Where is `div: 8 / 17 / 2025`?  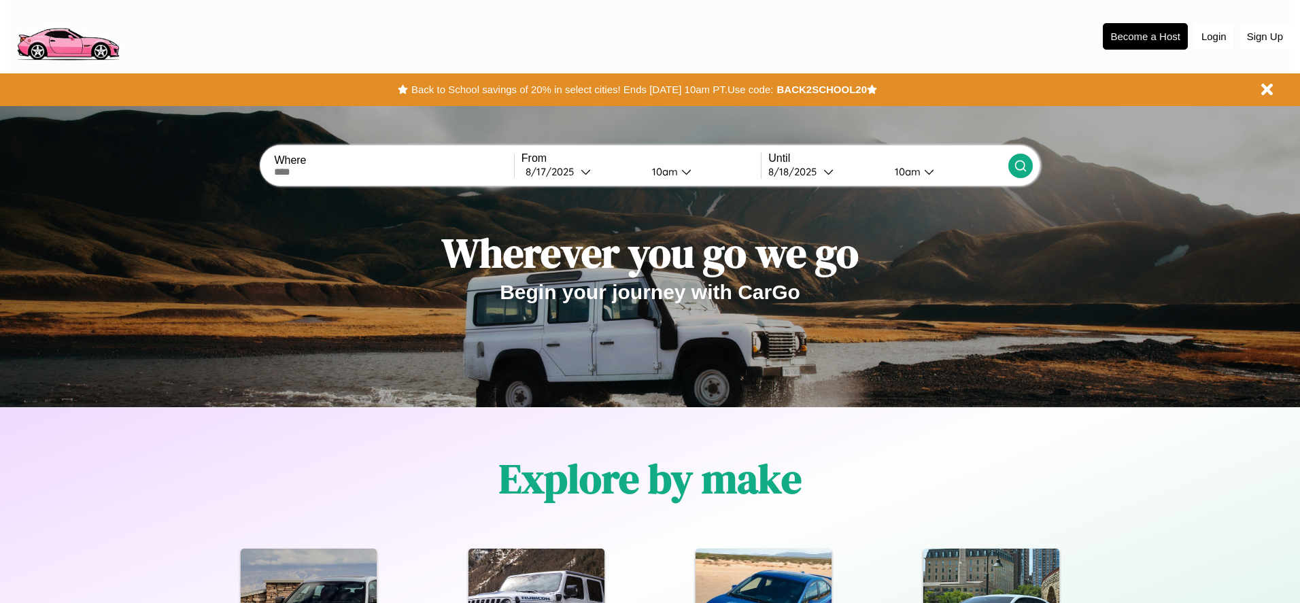 div: 8 / 17 / 2025 is located at coordinates (553, 171).